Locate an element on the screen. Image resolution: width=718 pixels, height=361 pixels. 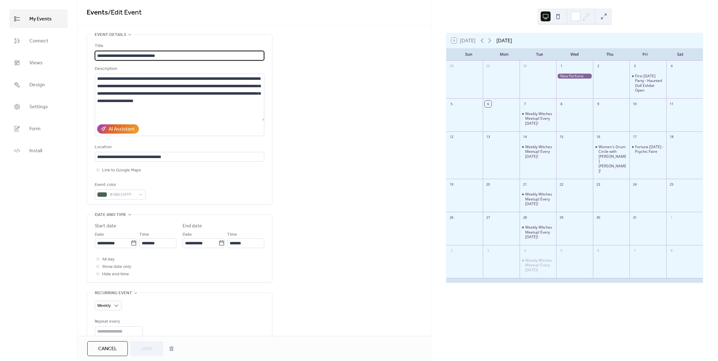
div: 19 is located at coordinates (452, 185).